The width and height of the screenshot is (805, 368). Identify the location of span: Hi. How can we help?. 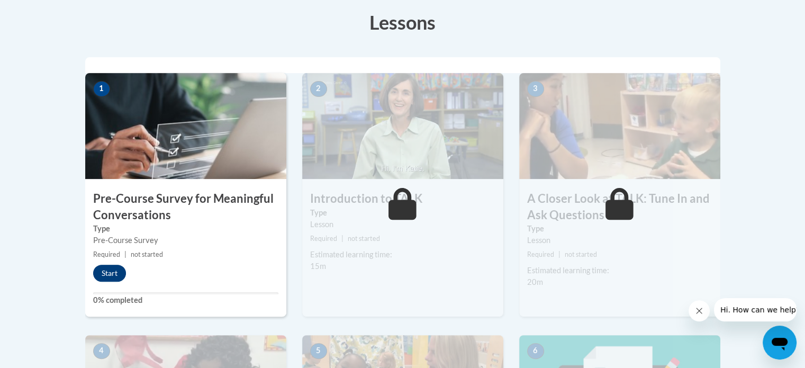
(46, 12).